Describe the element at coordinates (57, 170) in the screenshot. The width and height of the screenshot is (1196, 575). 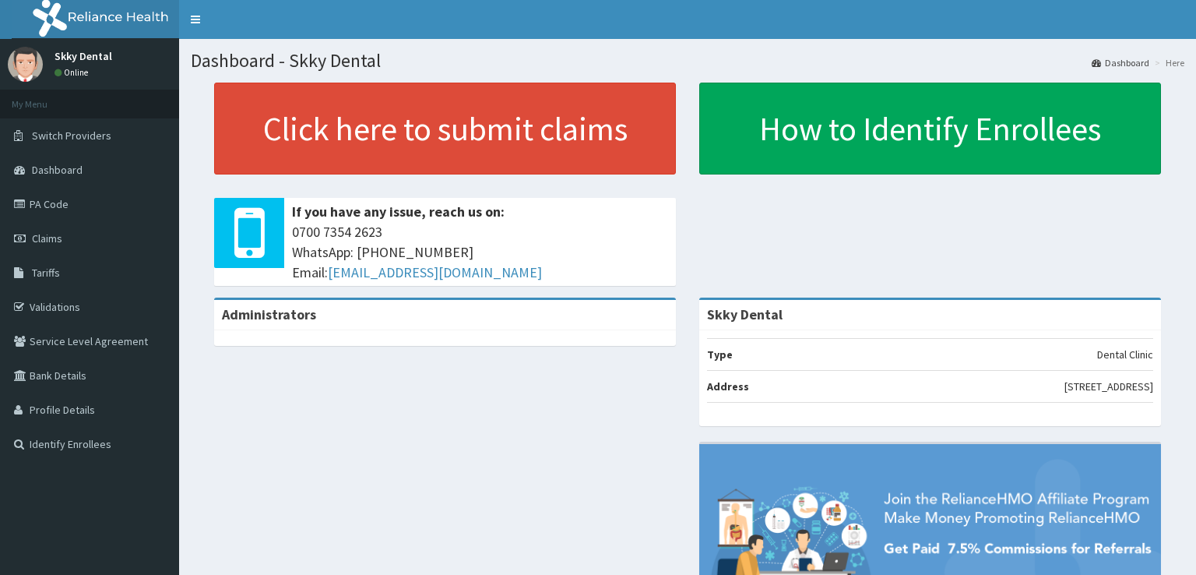
I see `span: Dashboard` at that location.